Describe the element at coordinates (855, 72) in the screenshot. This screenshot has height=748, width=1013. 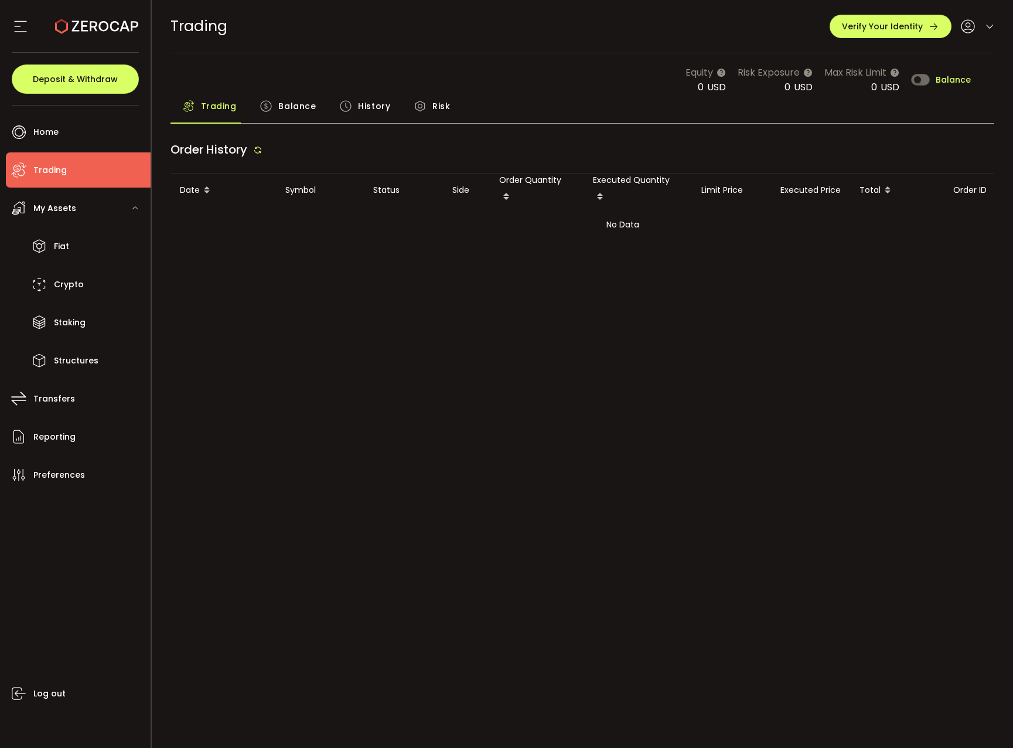
I see `span: Max Risk Limit` at that location.